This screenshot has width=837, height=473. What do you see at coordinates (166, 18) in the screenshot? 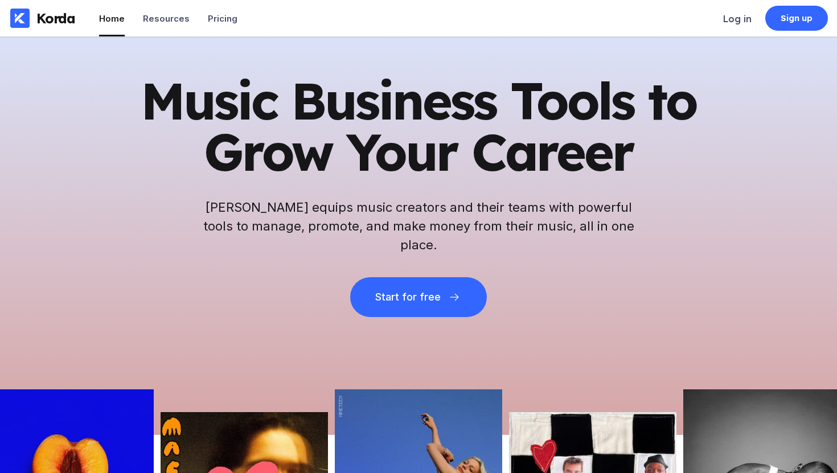
I see `div: Resources` at bounding box center [166, 18].